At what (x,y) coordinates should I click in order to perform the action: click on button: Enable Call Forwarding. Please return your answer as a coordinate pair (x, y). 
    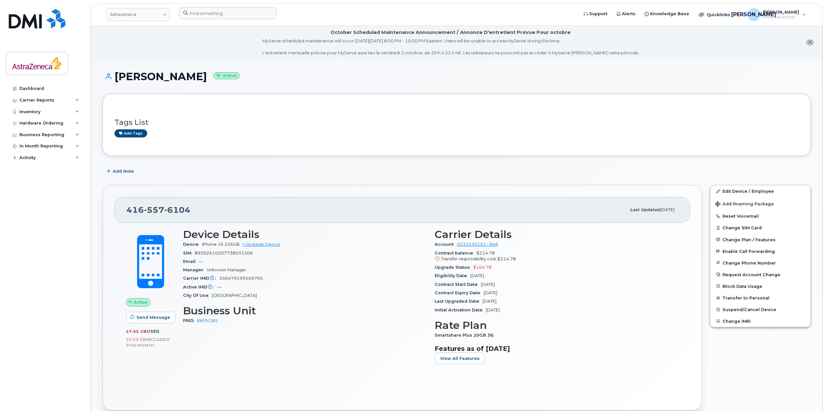
    Looking at the image, I should click on (760, 251).